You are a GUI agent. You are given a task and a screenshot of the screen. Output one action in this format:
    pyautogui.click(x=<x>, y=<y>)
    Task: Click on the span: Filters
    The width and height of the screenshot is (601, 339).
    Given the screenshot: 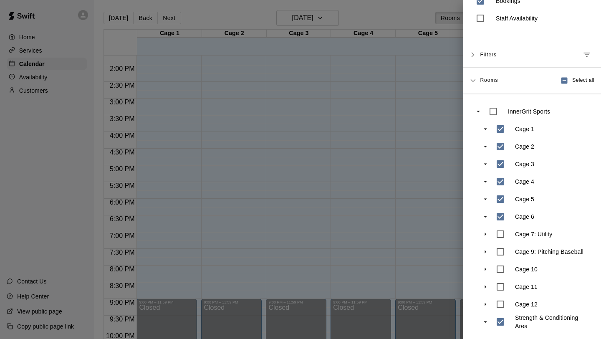 What is the action you would take?
    pyautogui.click(x=488, y=55)
    